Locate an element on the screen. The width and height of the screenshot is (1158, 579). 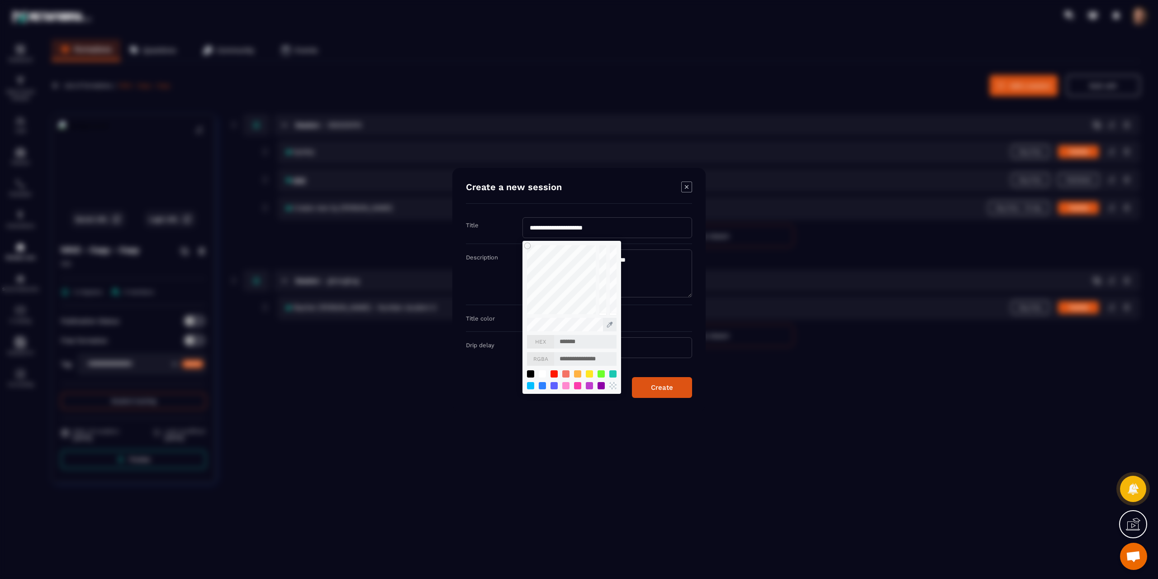
span: HEX is located at coordinates (541, 342).